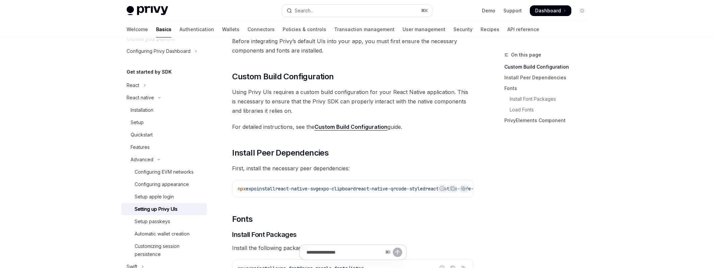  I want to click on a: Security, so click(463, 29).